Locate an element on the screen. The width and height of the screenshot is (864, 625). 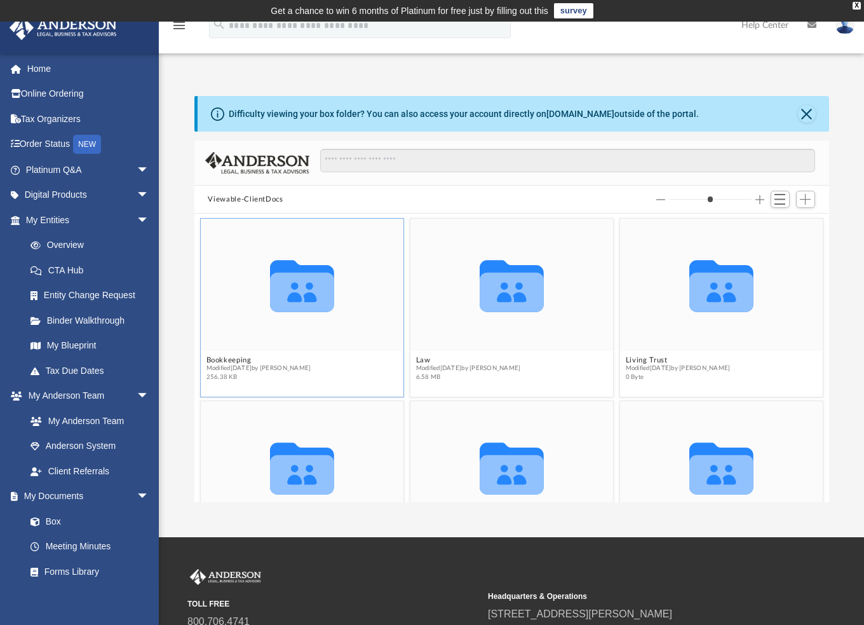
a: My Anderson Team is located at coordinates (86, 421).